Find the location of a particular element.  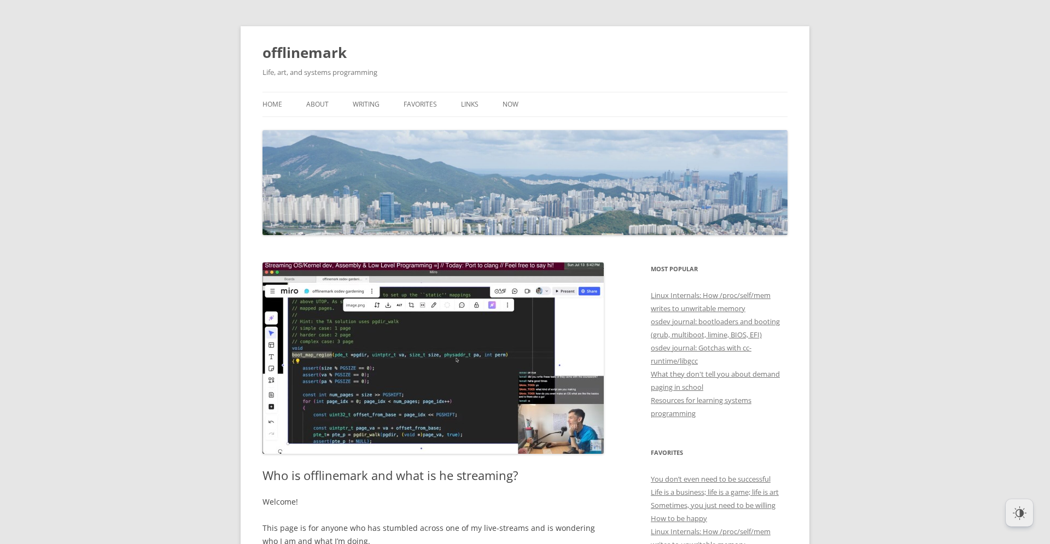

a: Favorites is located at coordinates (420, 104).